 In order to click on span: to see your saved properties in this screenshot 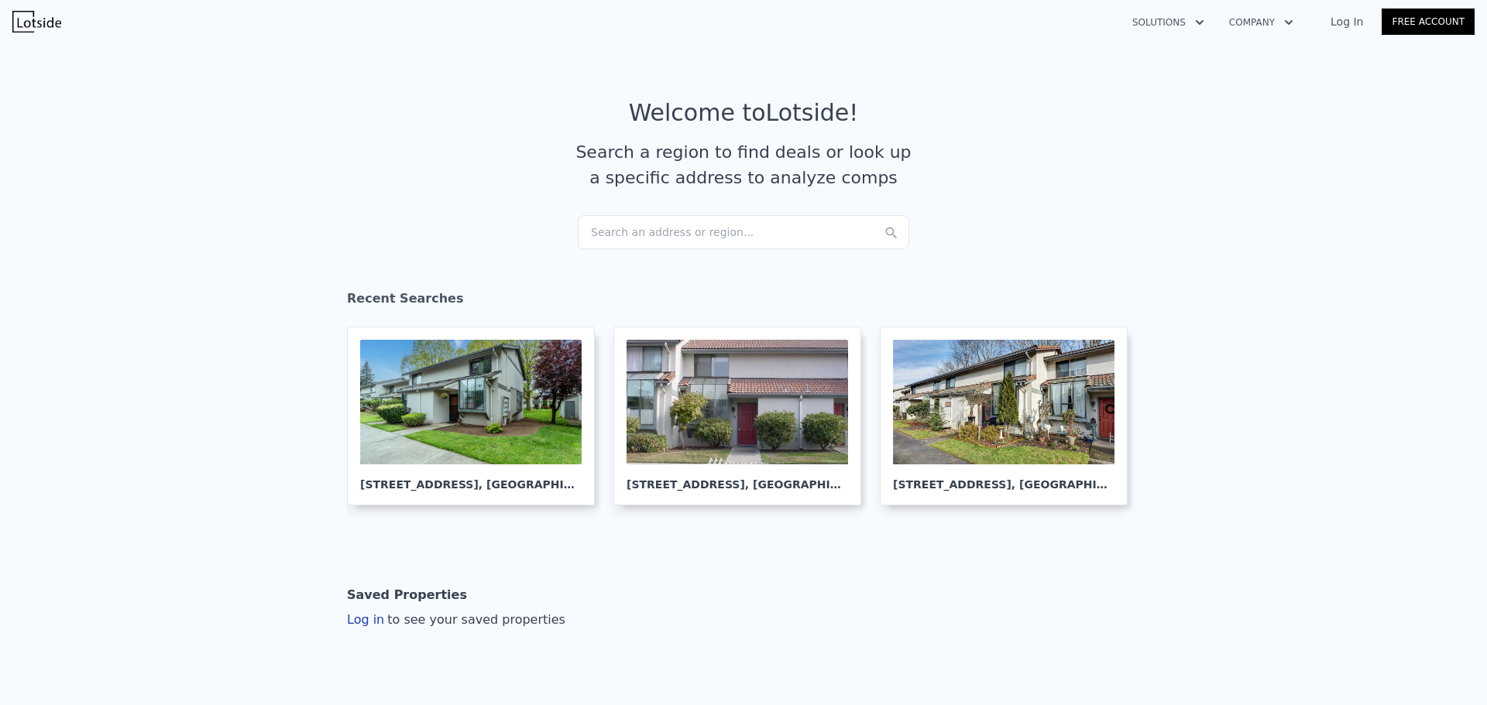, I will do `click(475, 620)`.